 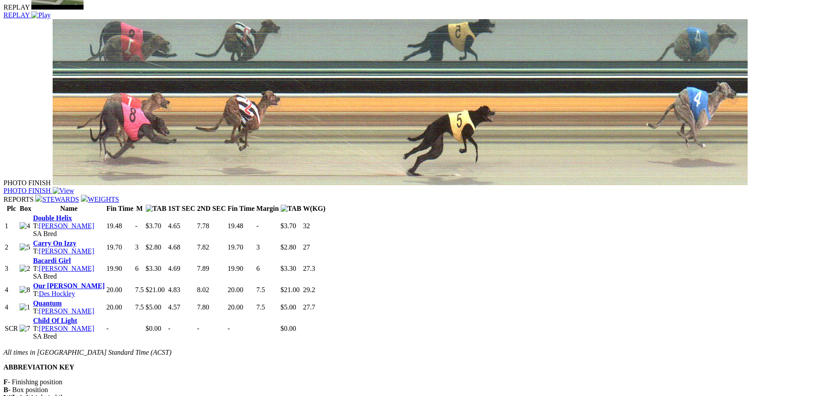 What do you see at coordinates (414, 382) in the screenshot?
I see `div: - Finishing position` at bounding box center [414, 382].